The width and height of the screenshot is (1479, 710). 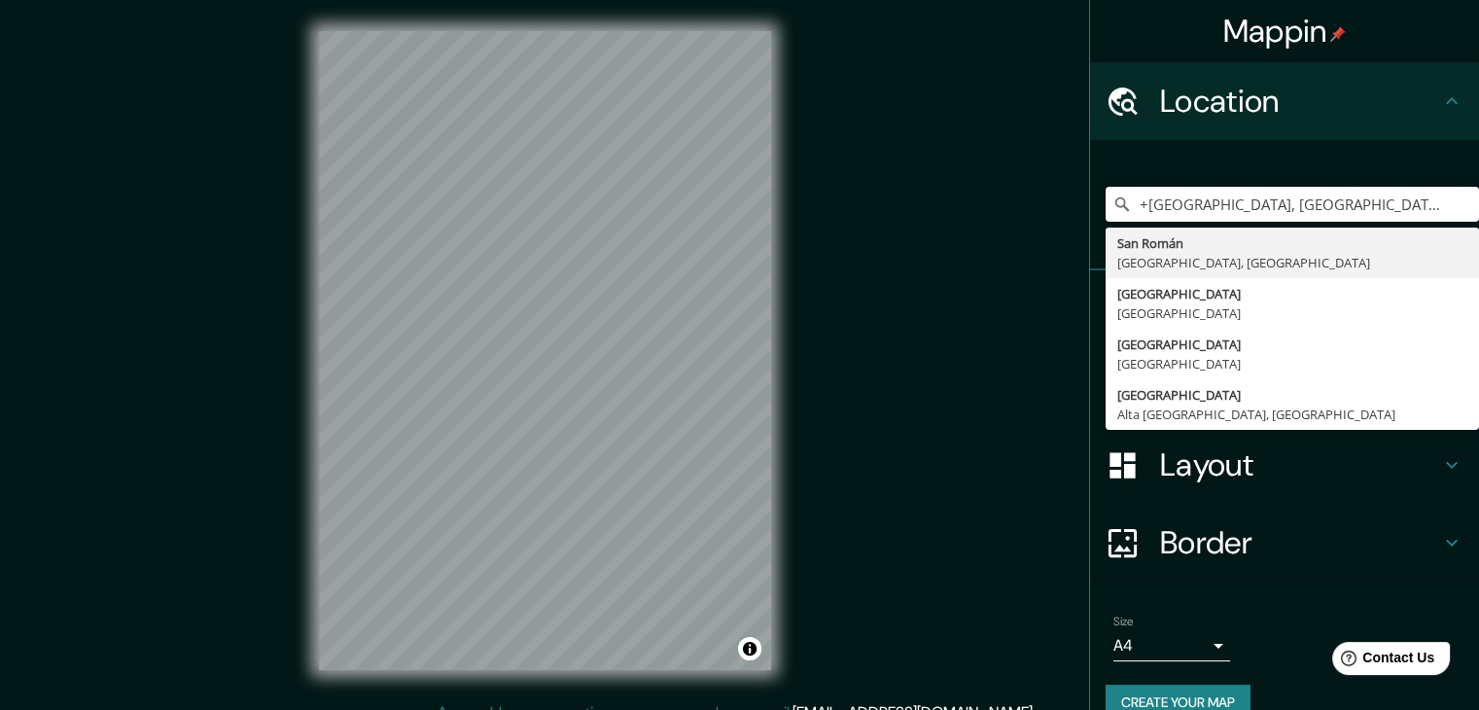 What do you see at coordinates (1300, 465) in the screenshot?
I see `h4: Layout` at bounding box center [1300, 465].